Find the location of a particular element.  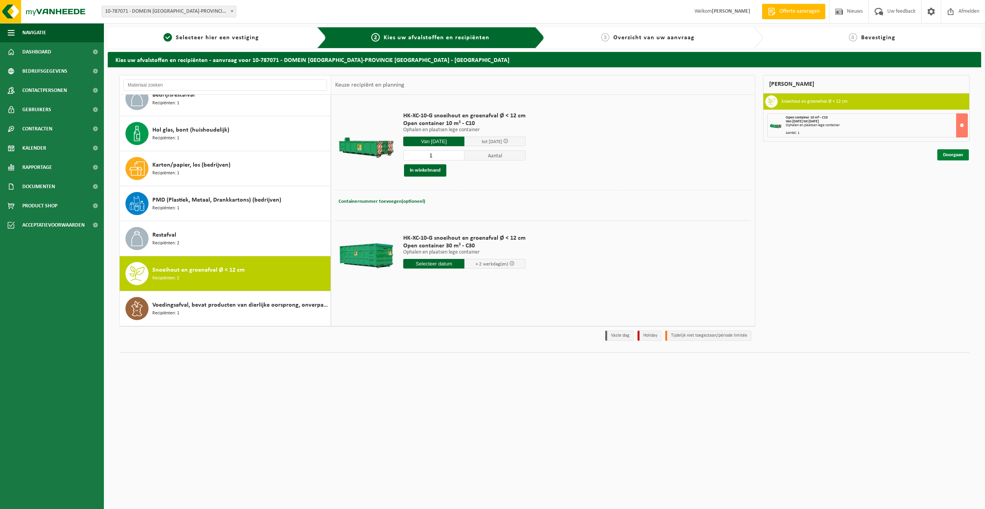

span: Offerte aanvragen is located at coordinates (799, 12).